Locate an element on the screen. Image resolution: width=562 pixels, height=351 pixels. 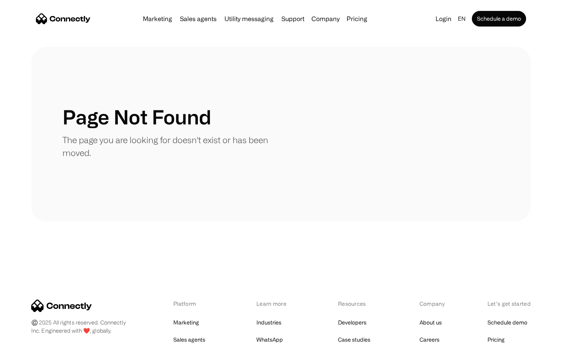
a: WhatsApp is located at coordinates (270, 340).